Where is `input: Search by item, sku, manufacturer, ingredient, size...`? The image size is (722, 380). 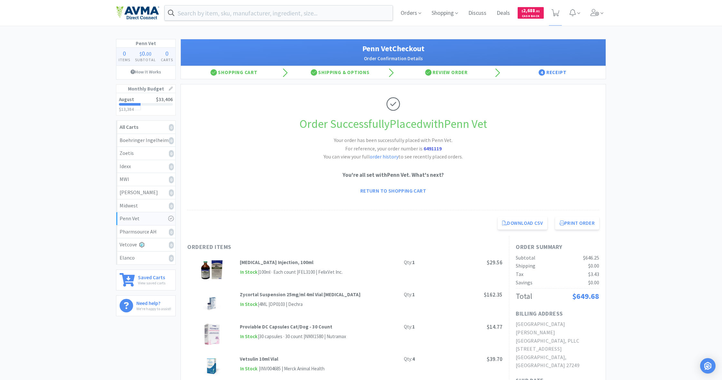
input: Search by item, sku, manufacturer, ingredient, size... is located at coordinates (278, 13).